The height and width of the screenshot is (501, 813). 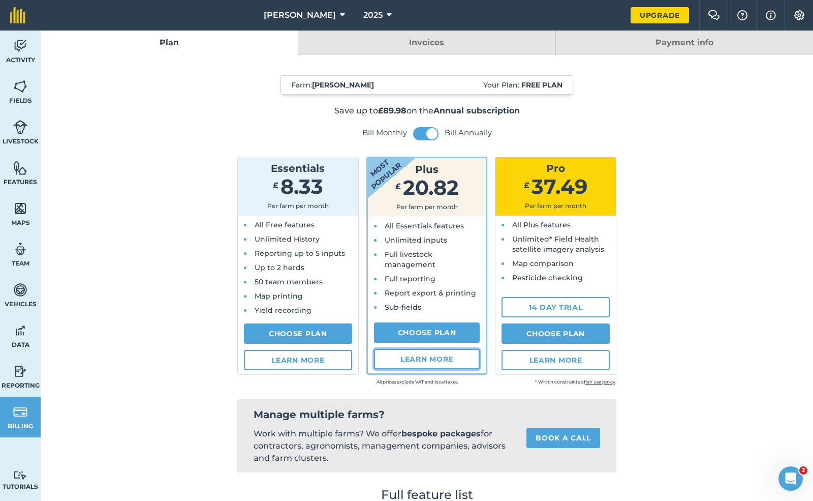 What do you see at coordinates (441, 433) in the screenshot?
I see `strong: bespoke packages` at bounding box center [441, 433].